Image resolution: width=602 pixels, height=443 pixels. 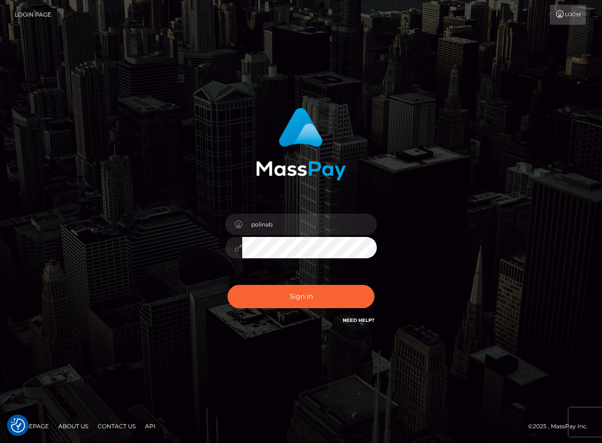 What do you see at coordinates (359, 320) in the screenshot?
I see `a: Need Help?` at bounding box center [359, 320].